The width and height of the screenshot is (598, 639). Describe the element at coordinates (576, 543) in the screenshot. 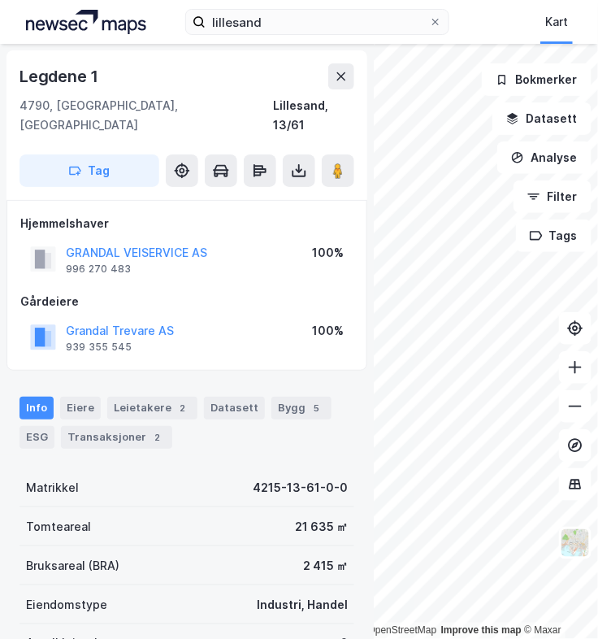

I see `img: Z` at that location.